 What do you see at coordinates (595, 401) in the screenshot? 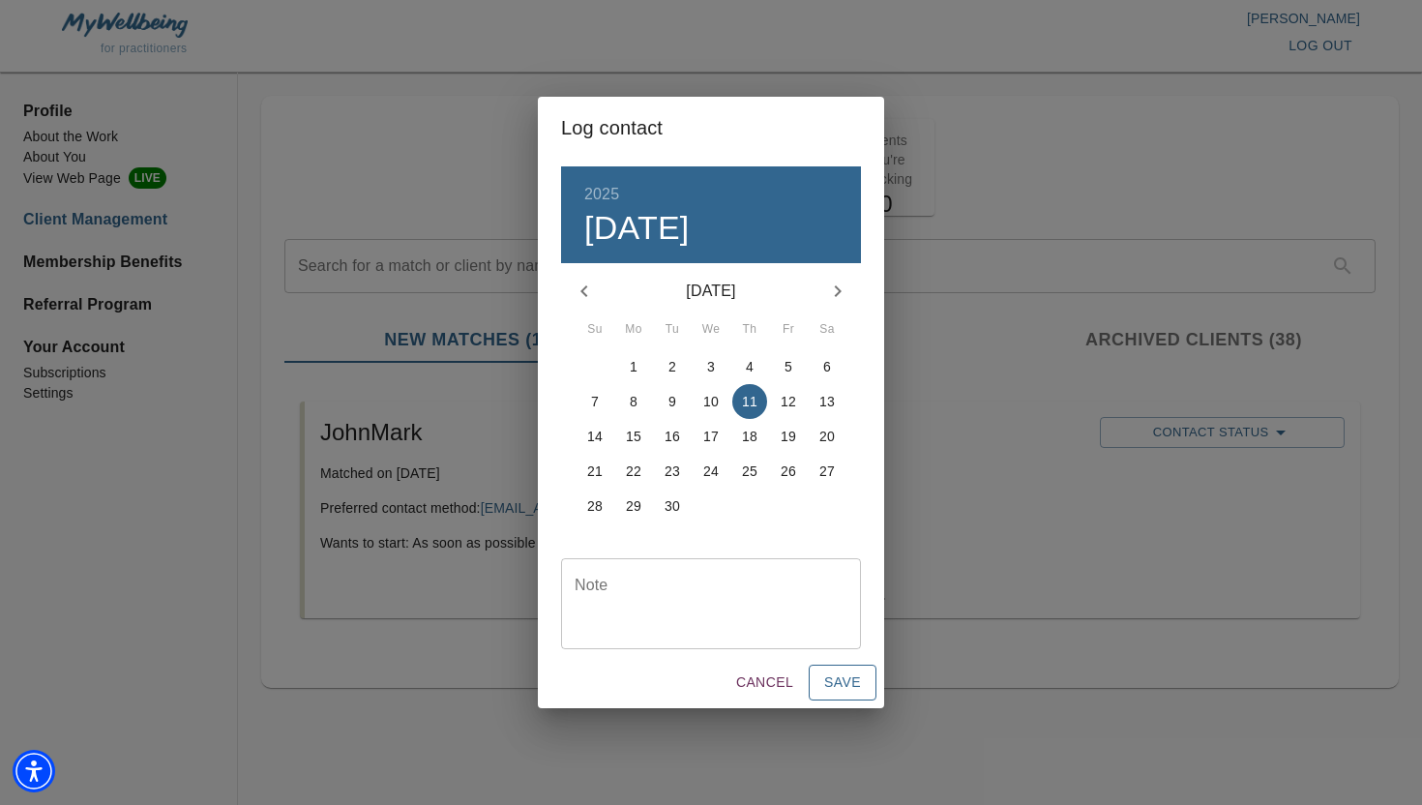
I see `button: 7` at bounding box center [595, 401].